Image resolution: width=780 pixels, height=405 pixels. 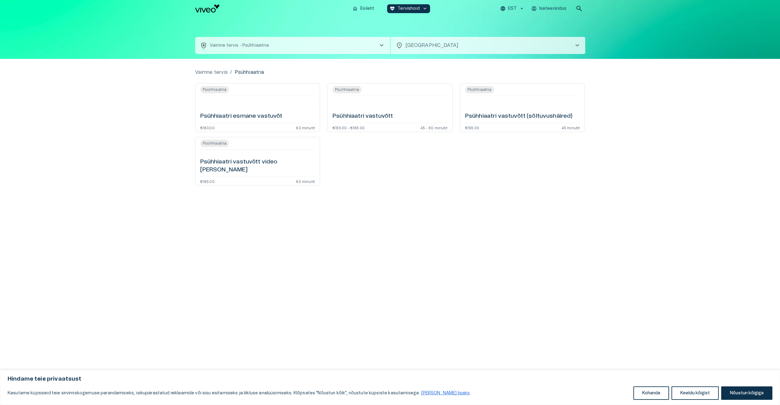 I want to click on p: Vaimne tervis, so click(x=212, y=72).